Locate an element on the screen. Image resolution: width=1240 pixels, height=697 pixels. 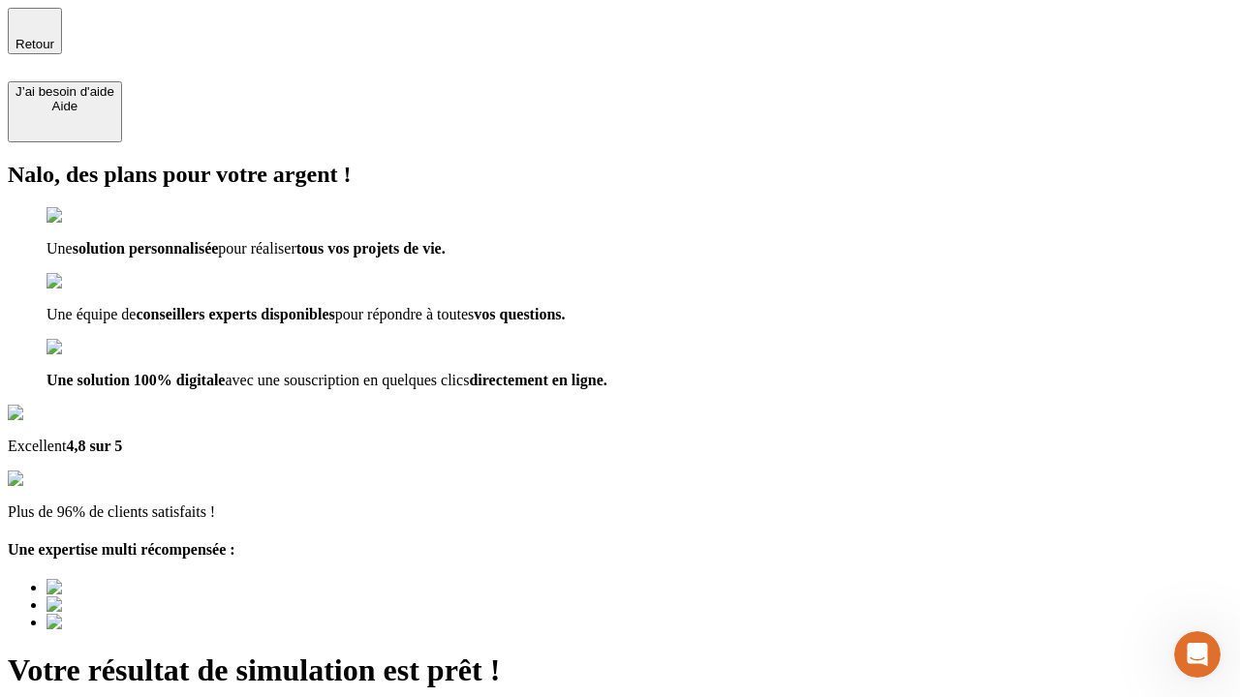
button: J’ai besoin d'aideAide is located at coordinates (65, 111).